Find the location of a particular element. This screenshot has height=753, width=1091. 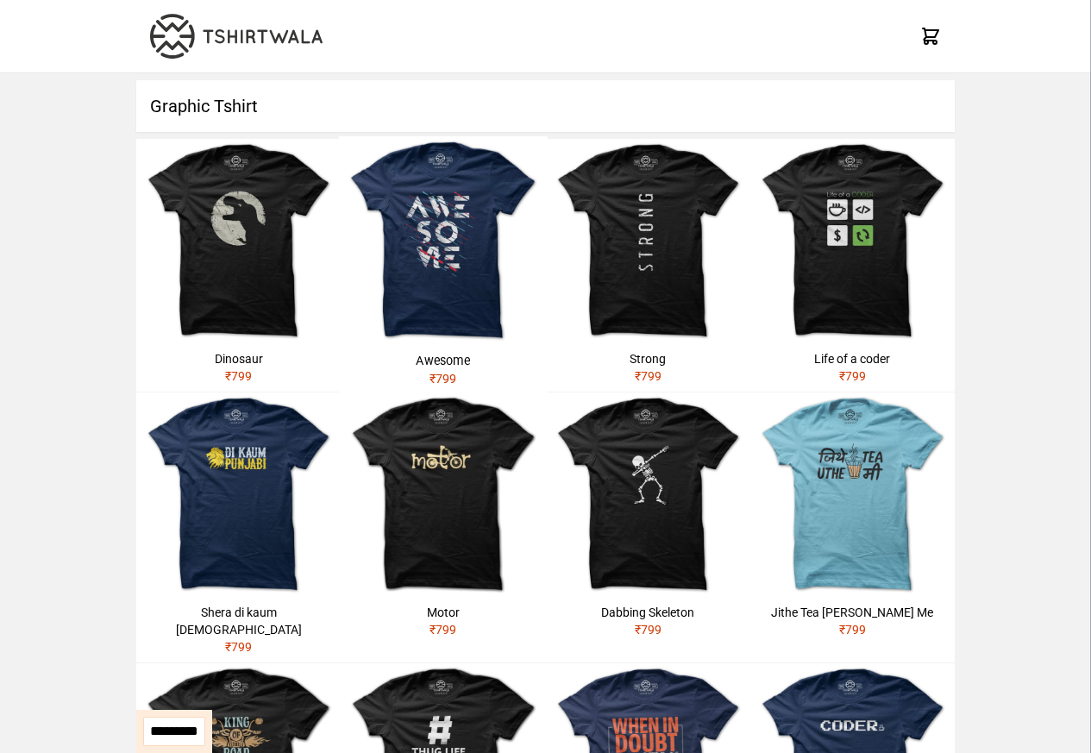

img: strong.jpg is located at coordinates (648, 241).